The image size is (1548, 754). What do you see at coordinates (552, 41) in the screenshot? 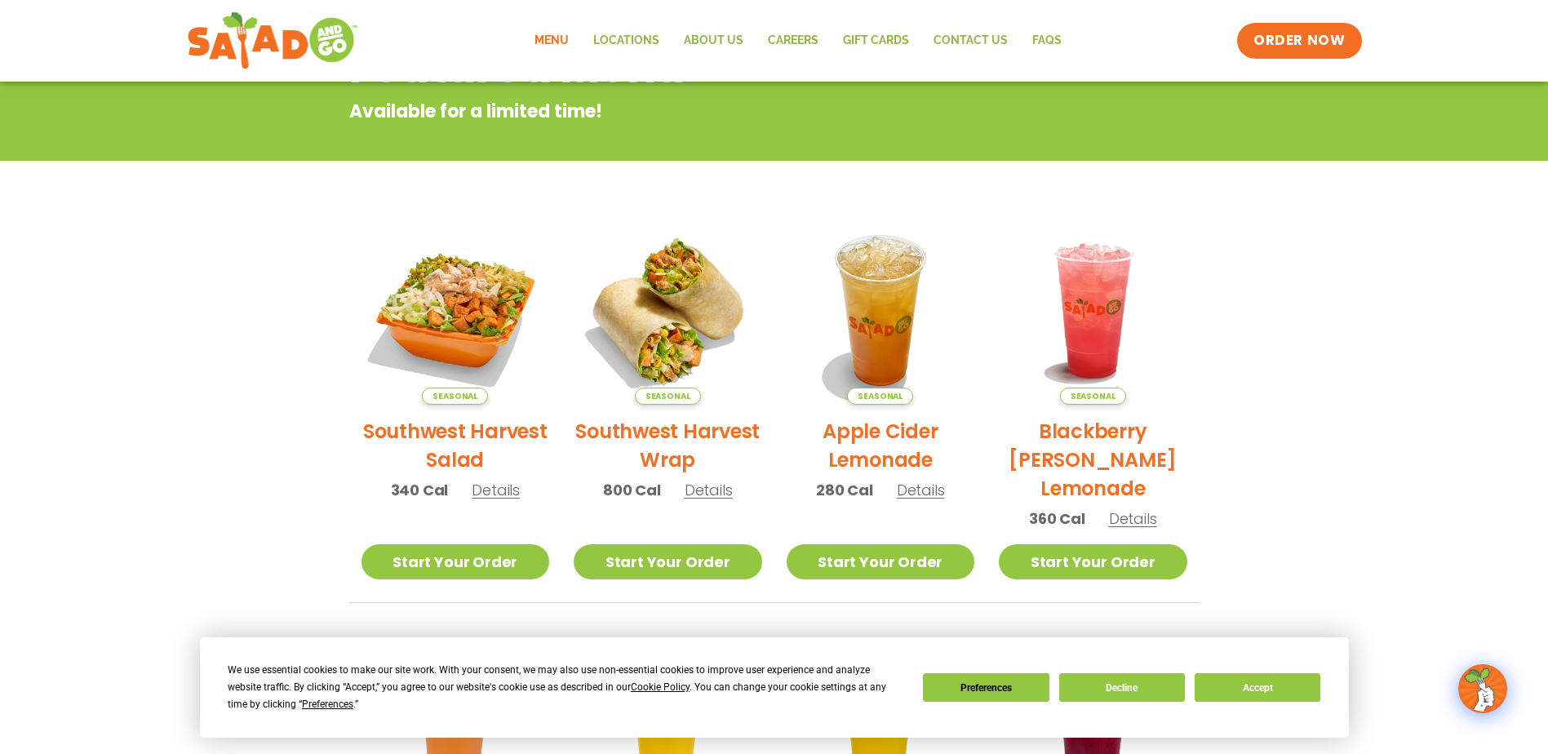
I see `a: Menu` at bounding box center [552, 41].